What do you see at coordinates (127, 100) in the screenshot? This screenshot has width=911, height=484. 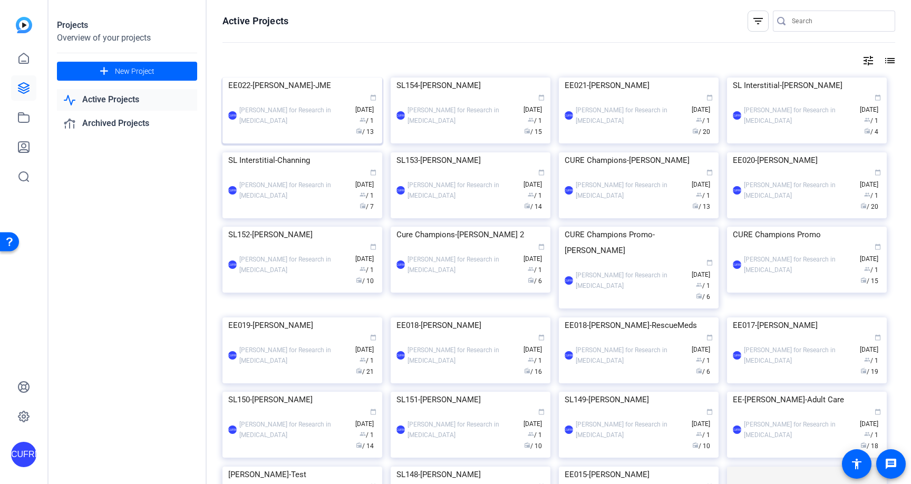 I see `a: Active Projects` at bounding box center [127, 100].